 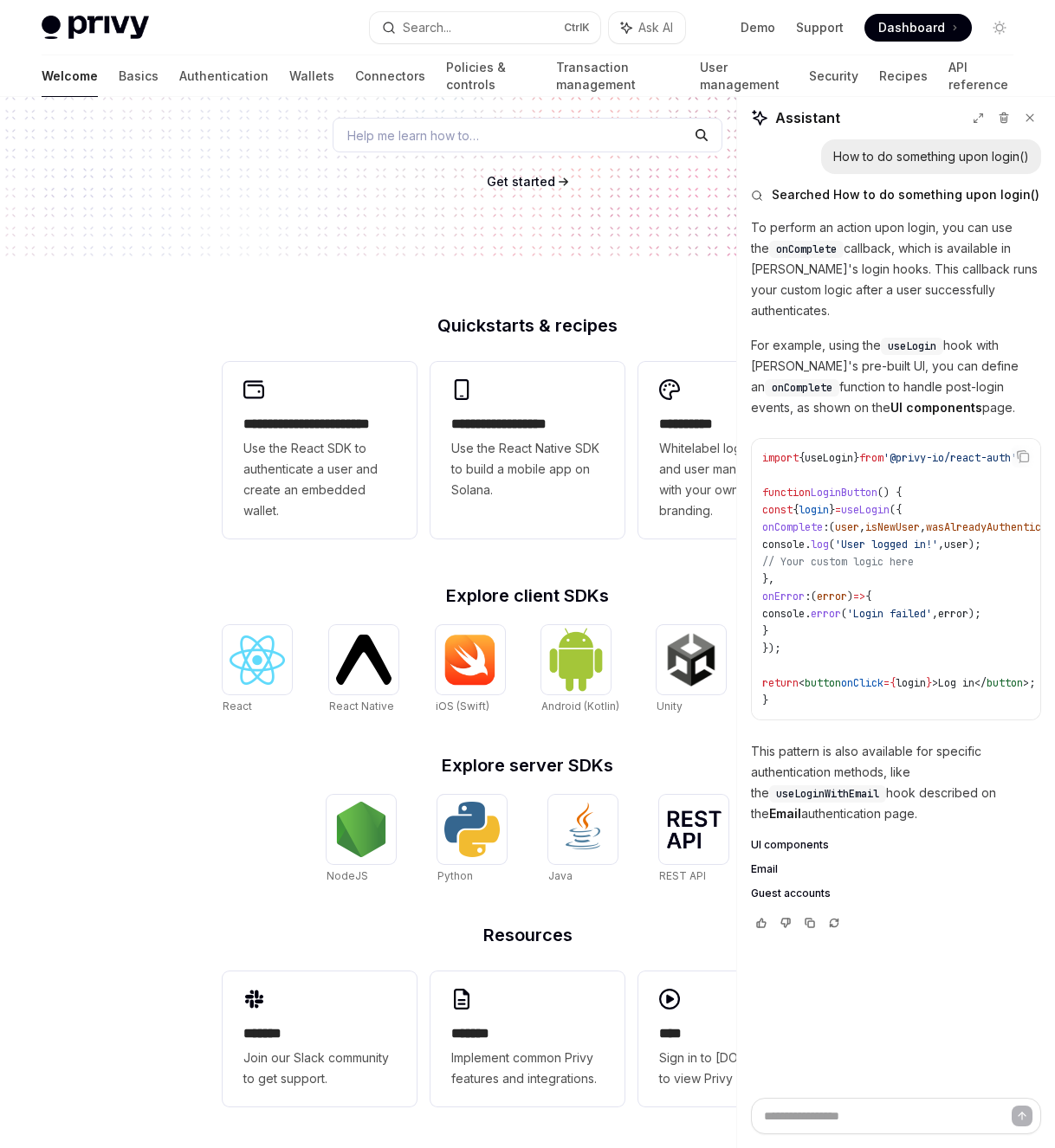 What do you see at coordinates (390, 76) in the screenshot?
I see `a: Connectors` at bounding box center [390, 76].